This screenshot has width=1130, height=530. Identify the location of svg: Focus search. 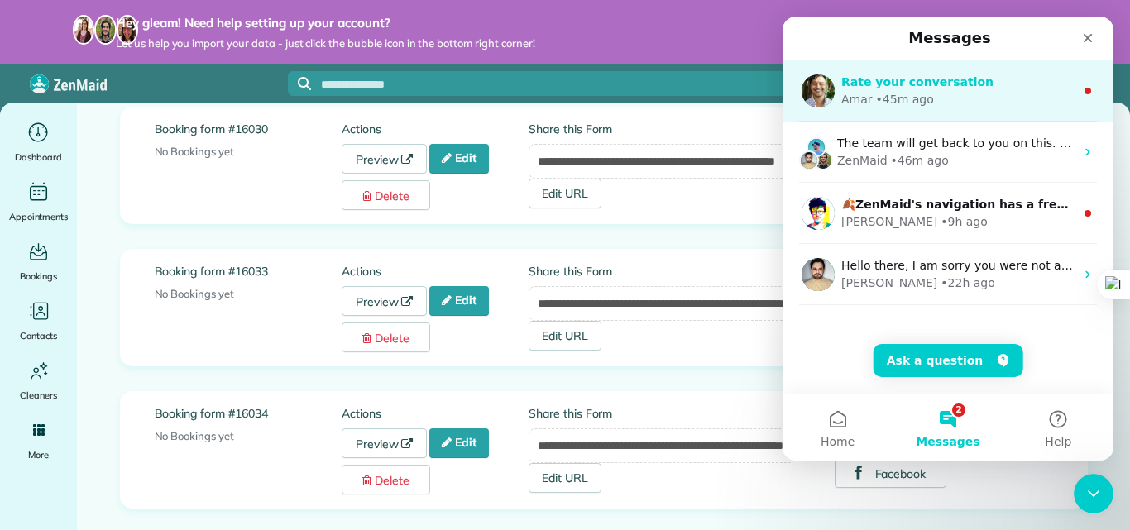
(304, 84).